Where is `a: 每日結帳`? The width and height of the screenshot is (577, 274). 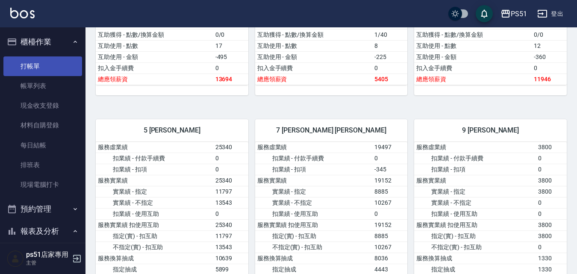 a: 每日結帳 is located at coordinates (43, 145).